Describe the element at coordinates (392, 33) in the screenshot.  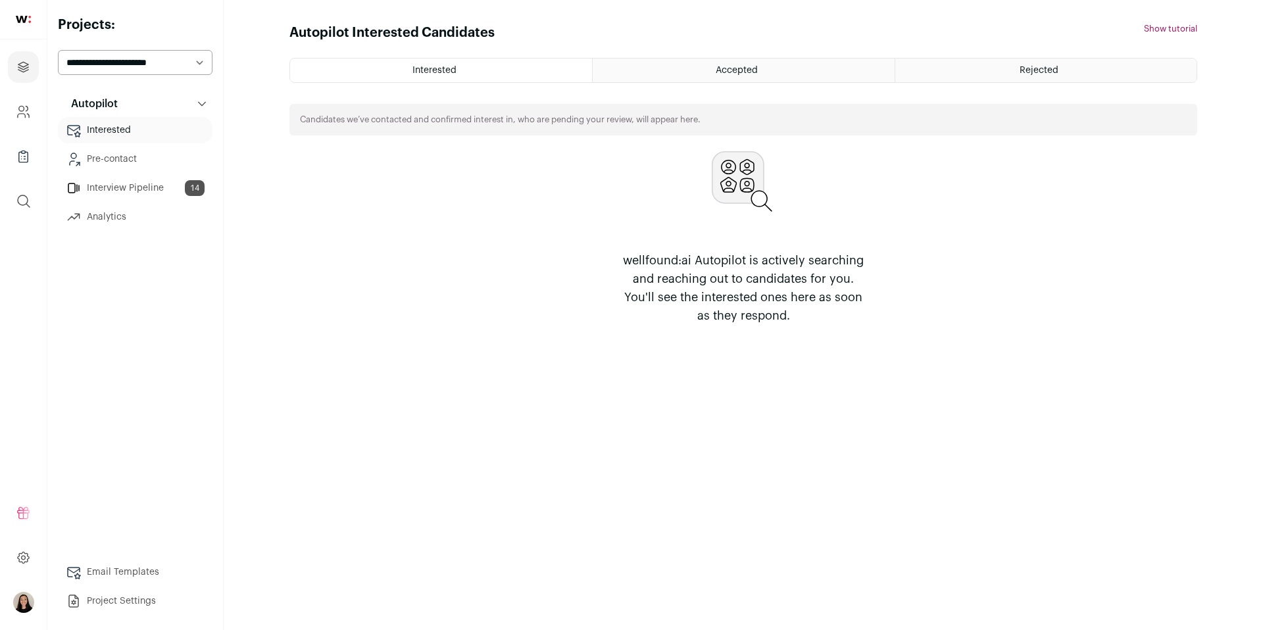
I see `h1: Autopilot Interested Candidates` at that location.